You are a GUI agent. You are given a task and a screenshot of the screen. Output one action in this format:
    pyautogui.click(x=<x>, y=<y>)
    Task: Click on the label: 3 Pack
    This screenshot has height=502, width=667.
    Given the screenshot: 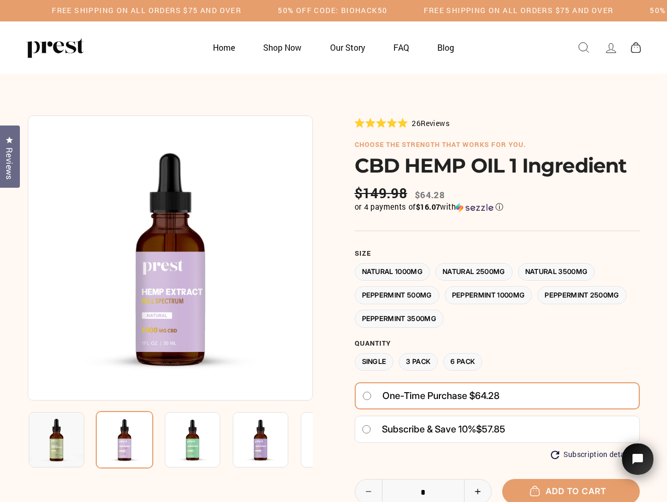 What is the action you would take?
    pyautogui.click(x=418, y=362)
    